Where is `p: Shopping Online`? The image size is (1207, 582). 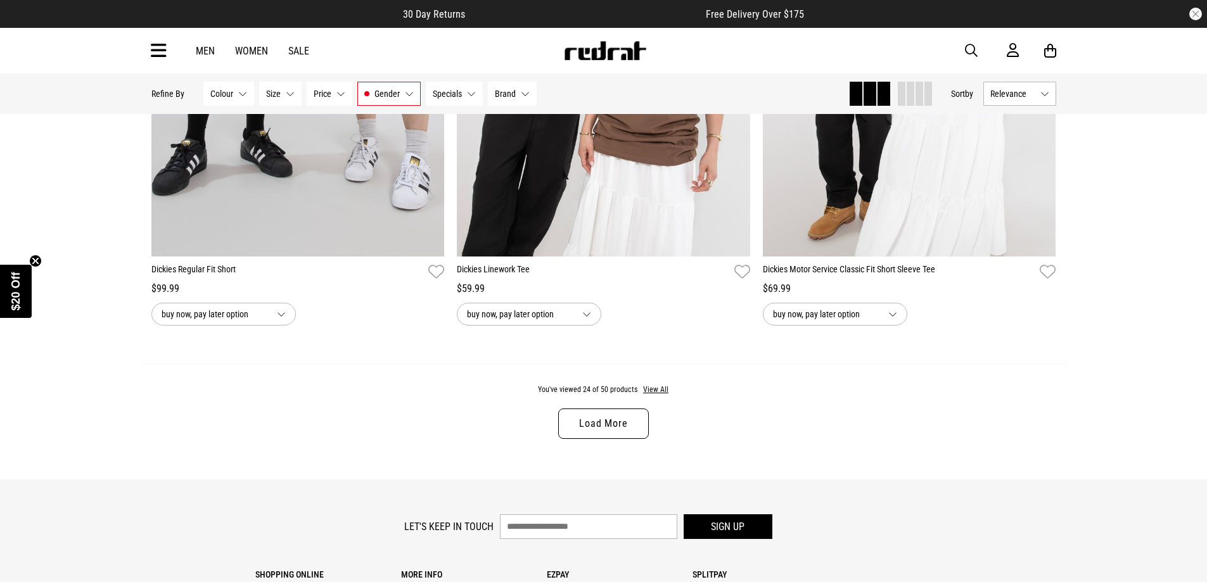
p: Shopping Online is located at coordinates (328, 575).